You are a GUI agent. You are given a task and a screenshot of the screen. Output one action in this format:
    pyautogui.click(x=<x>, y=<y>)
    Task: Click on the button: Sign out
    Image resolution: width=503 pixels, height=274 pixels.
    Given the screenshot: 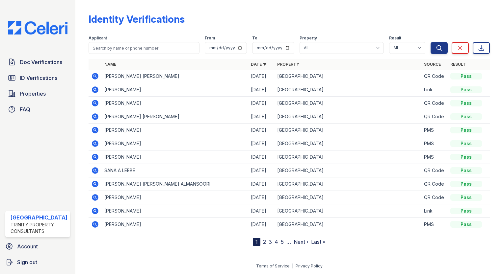 What is the action you would take?
    pyautogui.click(x=37, y=262)
    